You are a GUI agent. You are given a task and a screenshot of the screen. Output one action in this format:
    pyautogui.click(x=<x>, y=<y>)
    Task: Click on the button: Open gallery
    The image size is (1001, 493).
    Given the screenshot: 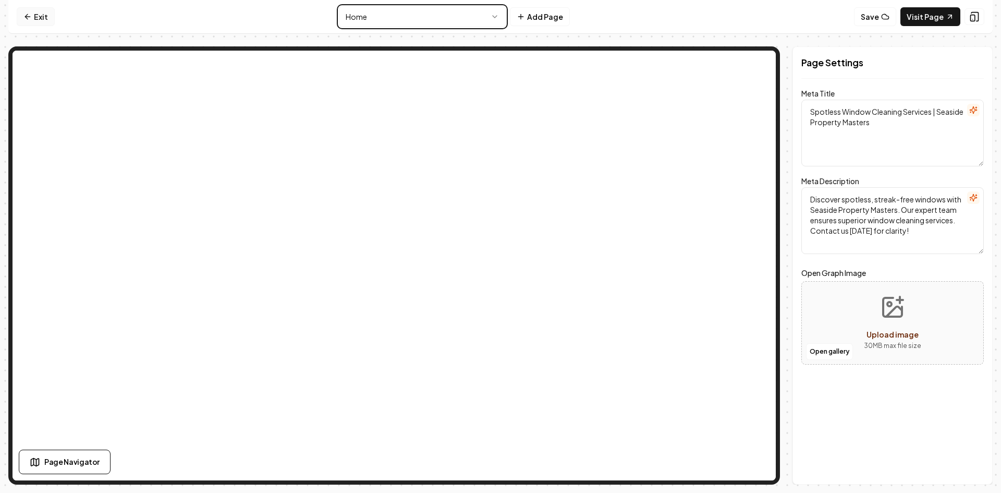 What is the action you would take?
    pyautogui.click(x=830, y=352)
    